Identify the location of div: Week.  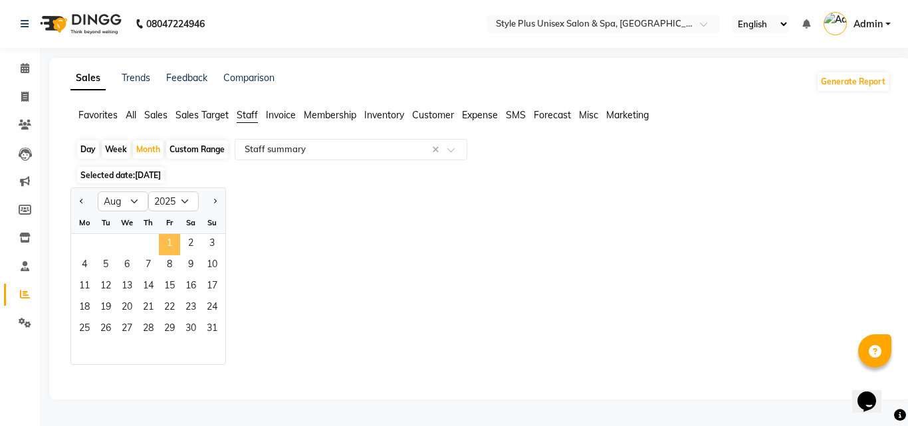
(116, 150).